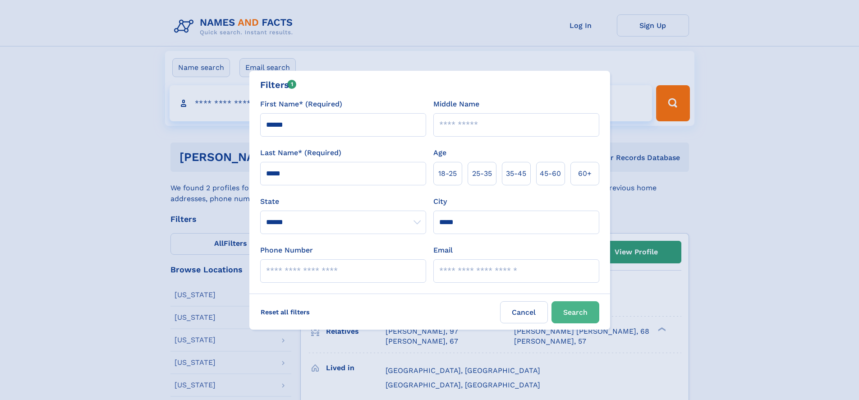  Describe the element at coordinates (482, 174) in the screenshot. I see `span: 25‑35` at that location.